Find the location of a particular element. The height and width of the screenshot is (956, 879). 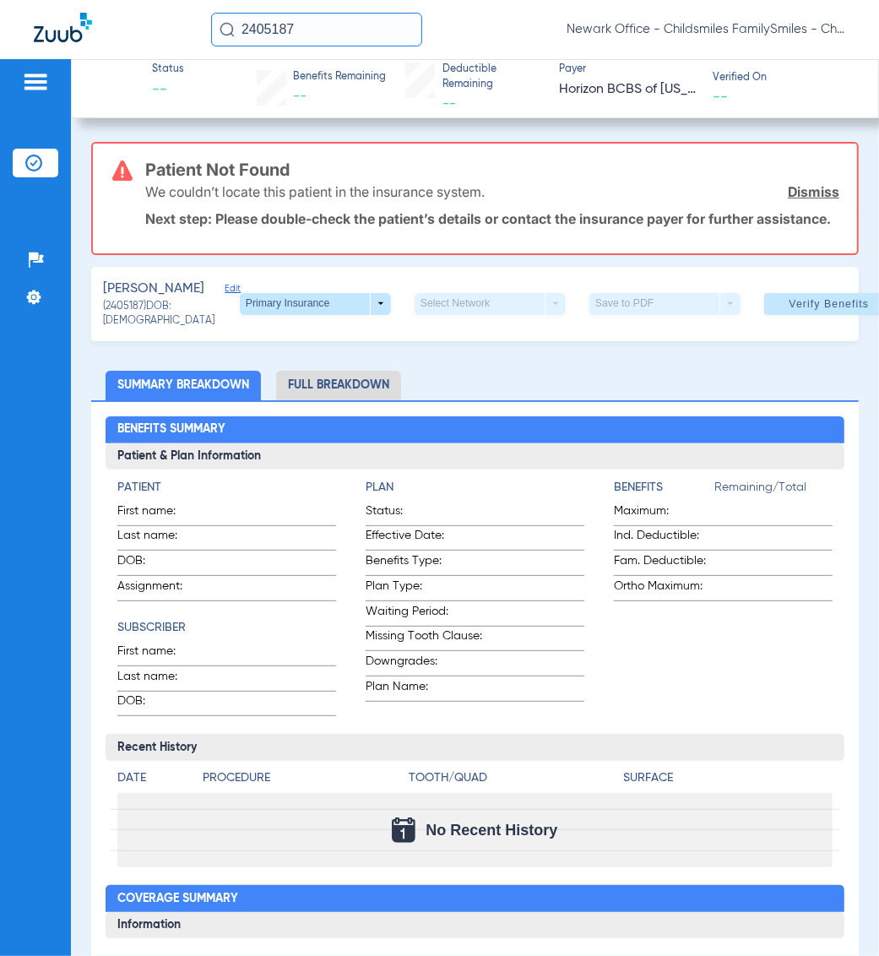

h4: Procedure is located at coordinates (302, 778).